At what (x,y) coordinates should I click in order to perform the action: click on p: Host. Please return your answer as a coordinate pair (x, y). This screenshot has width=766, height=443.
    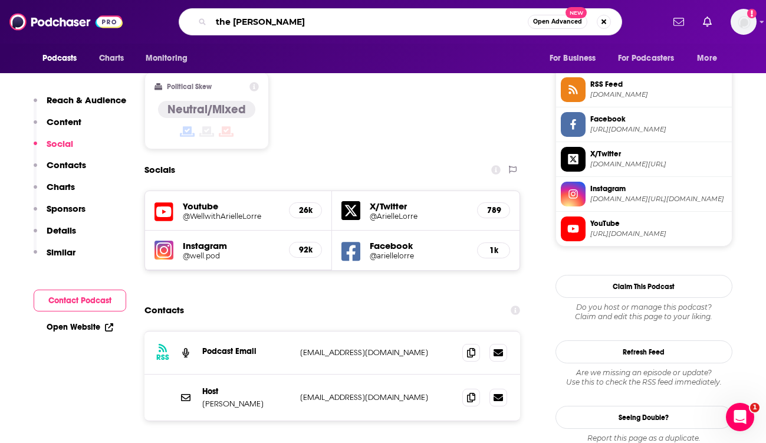
    Looking at the image, I should click on (246, 391).